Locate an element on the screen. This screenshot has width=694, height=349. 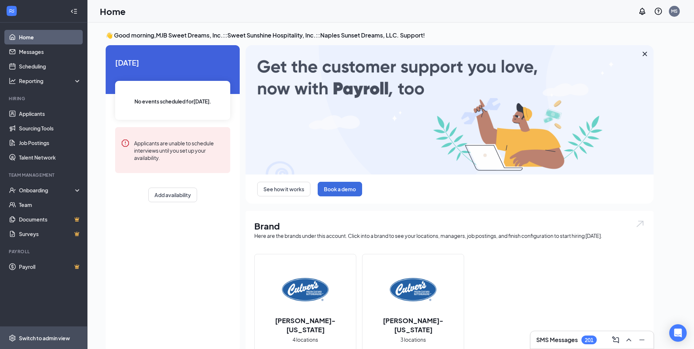
svg: Minimize is located at coordinates (642, 340).